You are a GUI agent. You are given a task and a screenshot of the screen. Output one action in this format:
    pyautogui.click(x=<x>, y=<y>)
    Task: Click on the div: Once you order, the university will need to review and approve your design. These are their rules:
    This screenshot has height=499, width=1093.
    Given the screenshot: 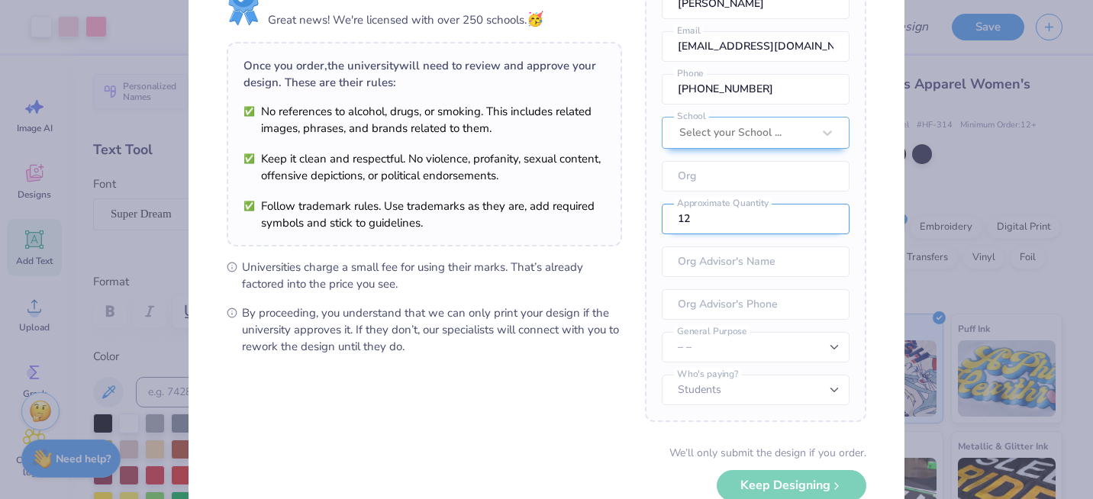 What is the action you would take?
    pyautogui.click(x=425, y=74)
    